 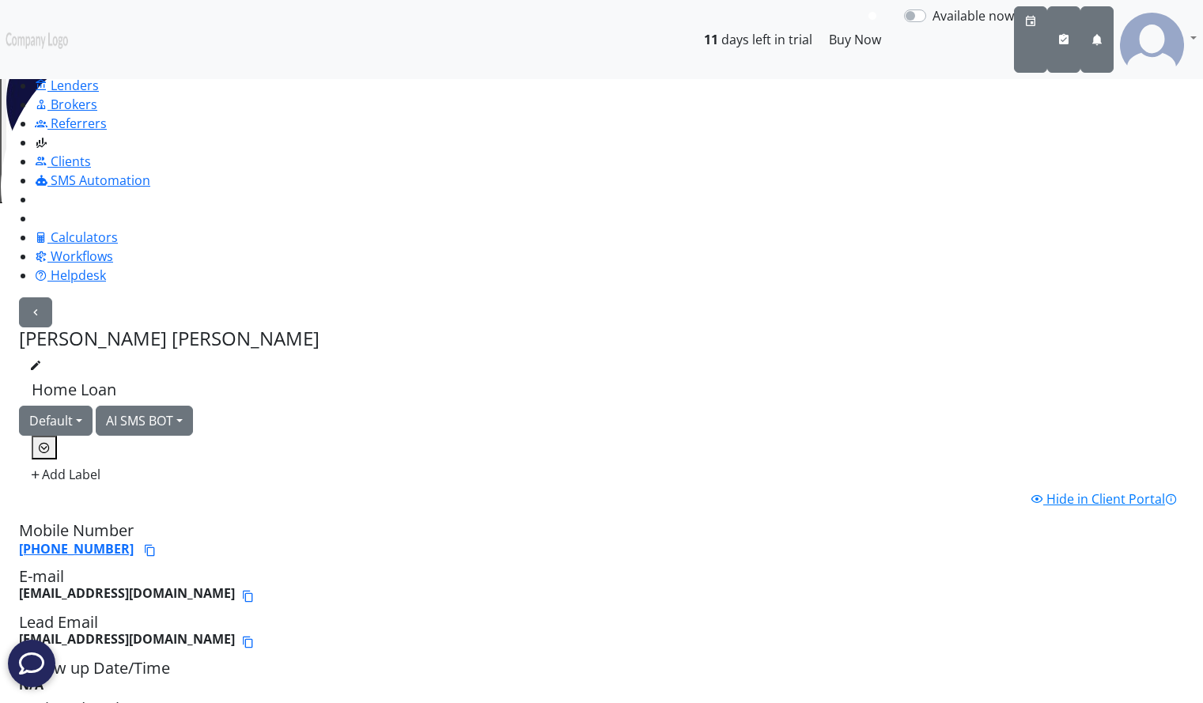 I want to click on a: Workflows, so click(x=74, y=256).